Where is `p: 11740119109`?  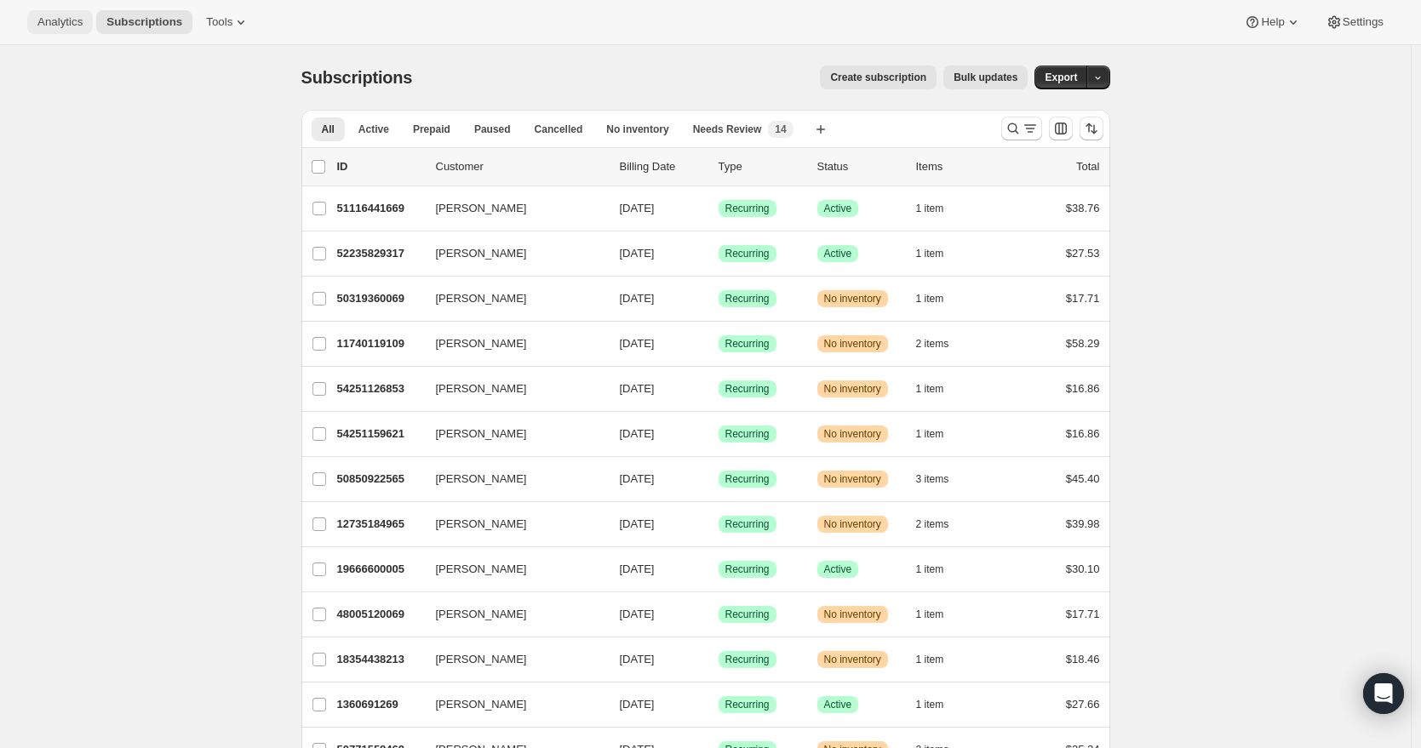
p: 11740119109 is located at coordinates (380, 344).